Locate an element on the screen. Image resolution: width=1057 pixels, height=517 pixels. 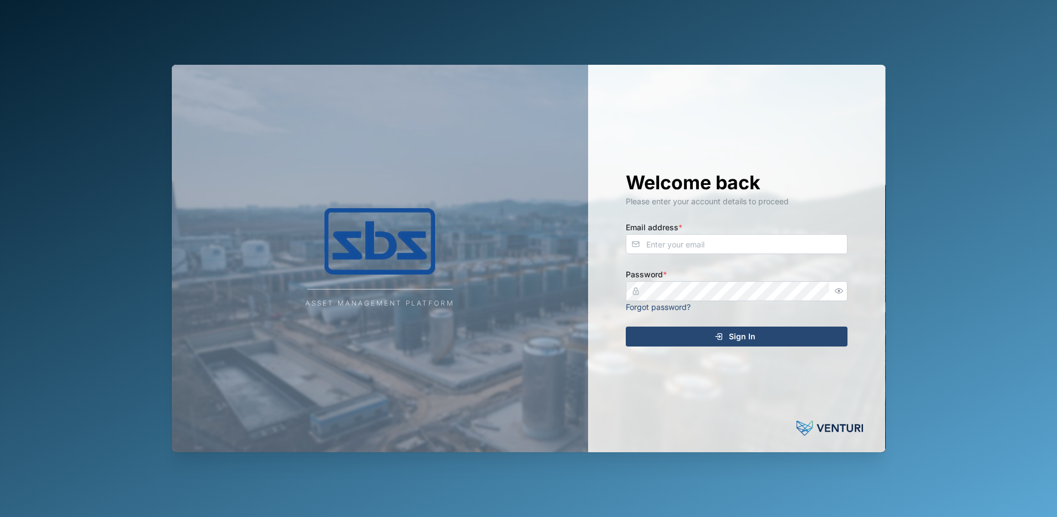
div: Asset Management Platform is located at coordinates (380, 304).